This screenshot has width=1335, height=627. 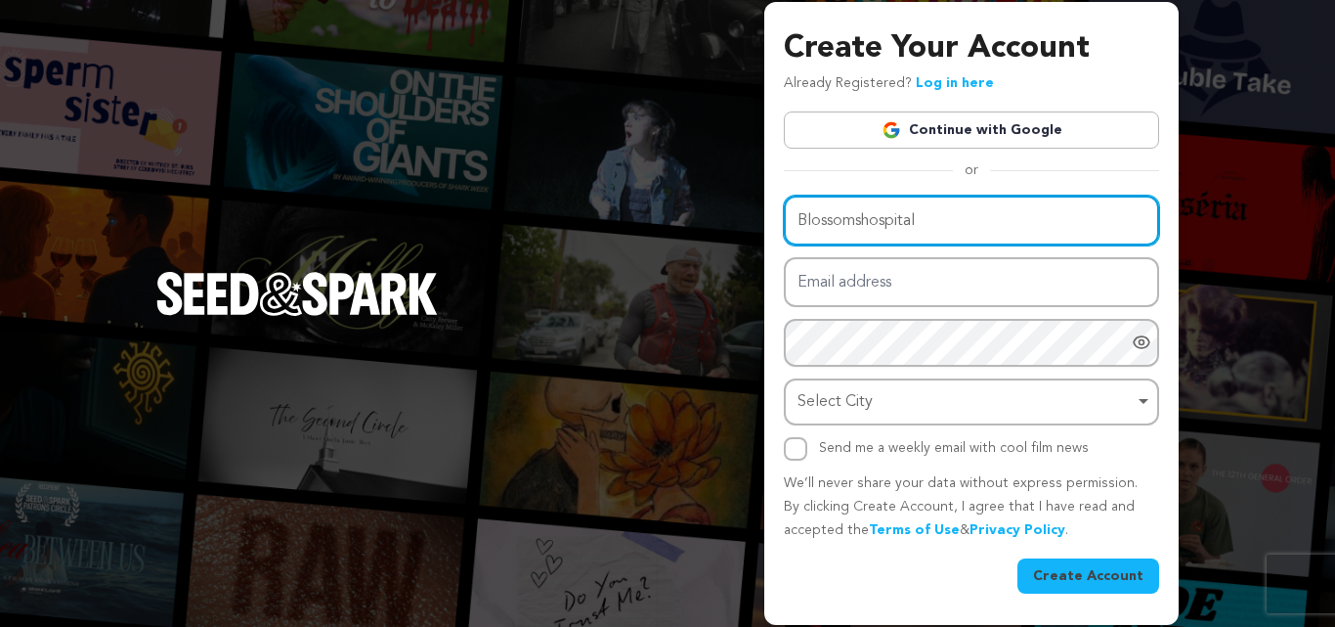 What do you see at coordinates (972, 170) in the screenshot?
I see `span: or` at bounding box center [972, 170].